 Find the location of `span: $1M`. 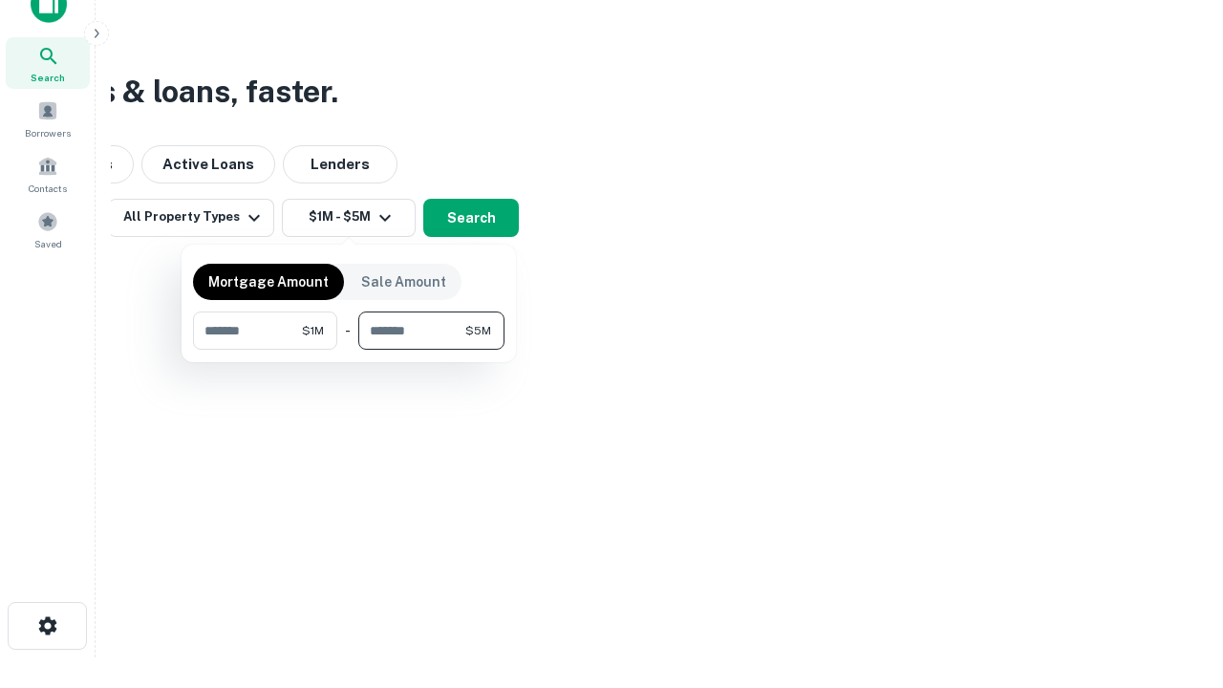

span: $1M is located at coordinates (312, 331).